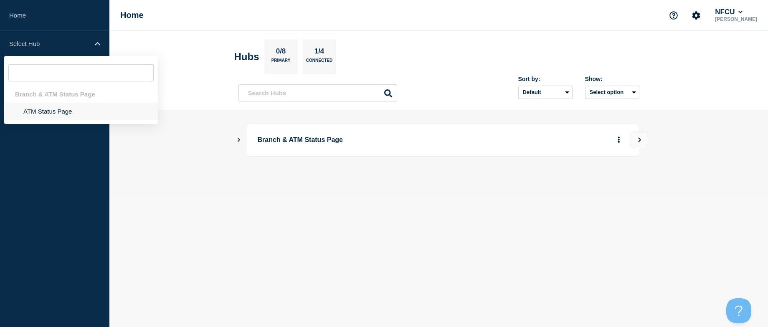 The image size is (768, 327). I want to click on button: More actions, so click(619, 140).